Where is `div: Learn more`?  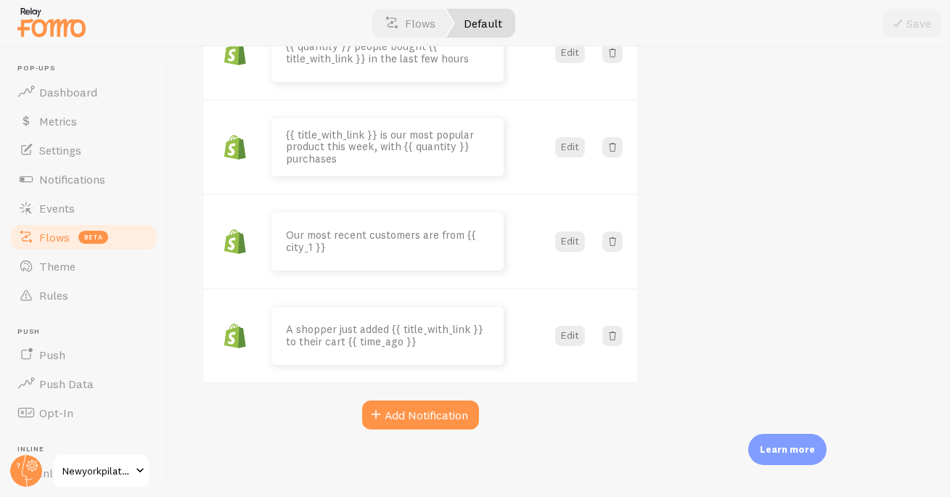 div: Learn more is located at coordinates (787, 449).